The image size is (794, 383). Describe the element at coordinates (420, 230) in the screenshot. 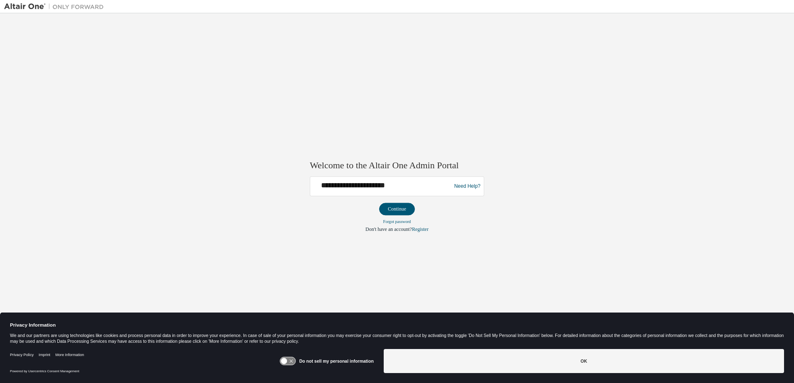

I see `a: Register` at that location.